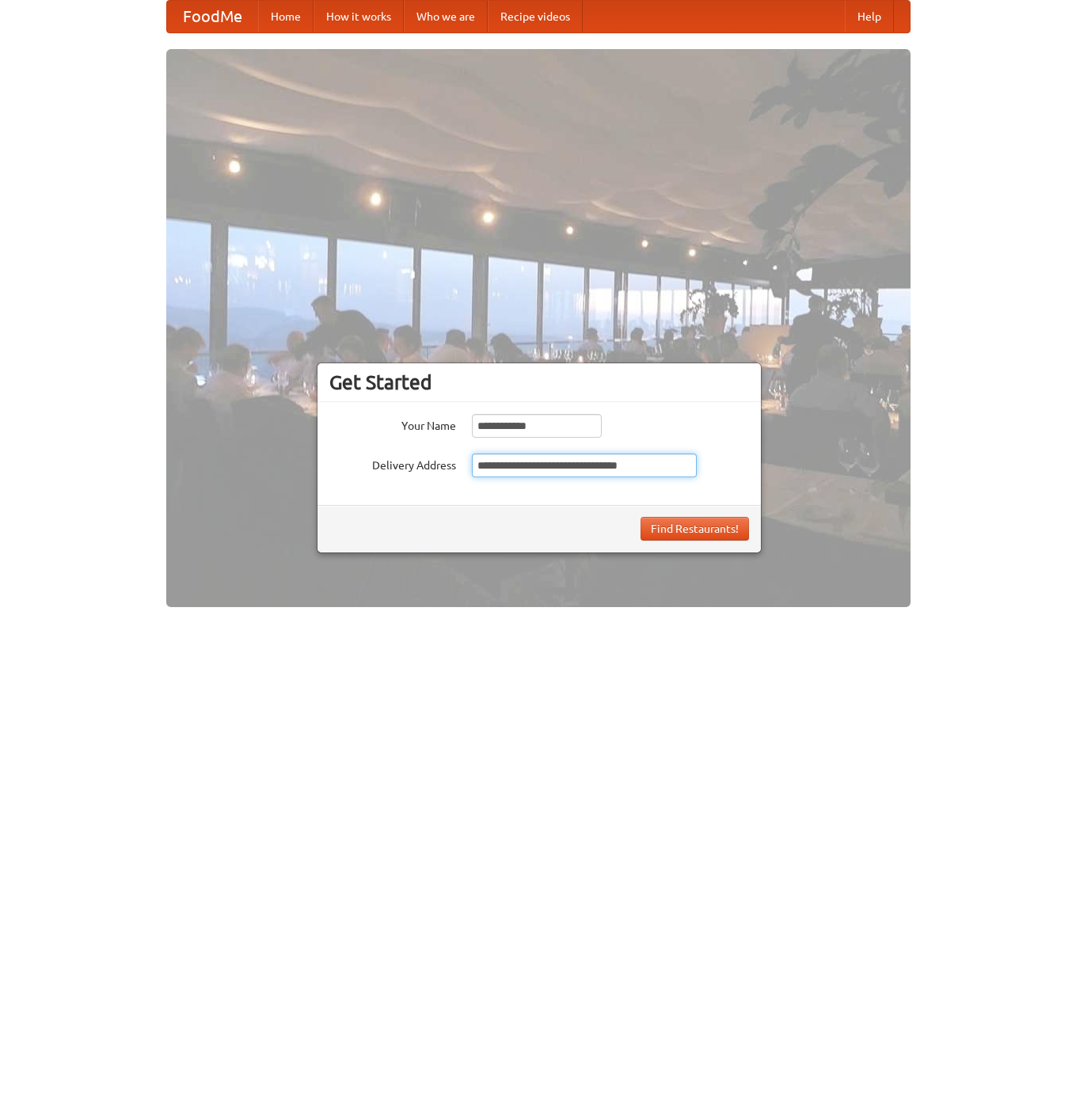 This screenshot has height=1120, width=1076. Describe the element at coordinates (393, 423) in the screenshot. I see `label: Your Name` at that location.